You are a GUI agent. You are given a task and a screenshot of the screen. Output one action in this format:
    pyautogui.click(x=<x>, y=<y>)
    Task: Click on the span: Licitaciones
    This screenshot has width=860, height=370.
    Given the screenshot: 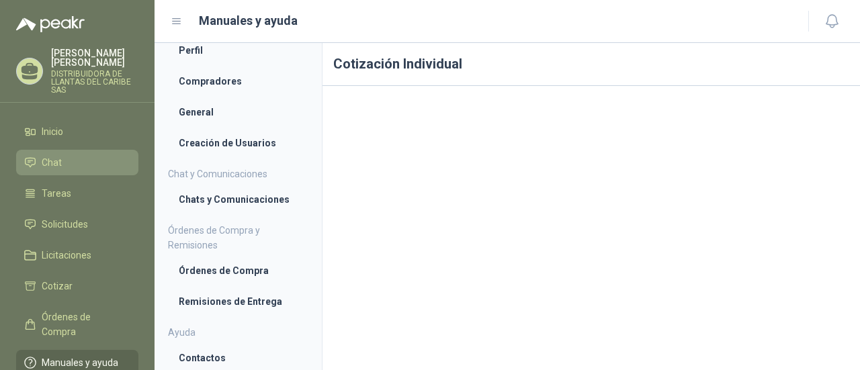 What is the action you would take?
    pyautogui.click(x=67, y=255)
    